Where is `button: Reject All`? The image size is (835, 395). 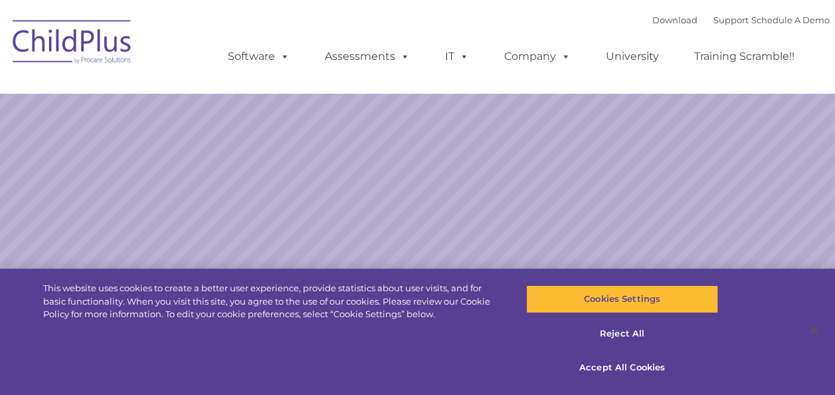
button: Reject All is located at coordinates (622, 334).